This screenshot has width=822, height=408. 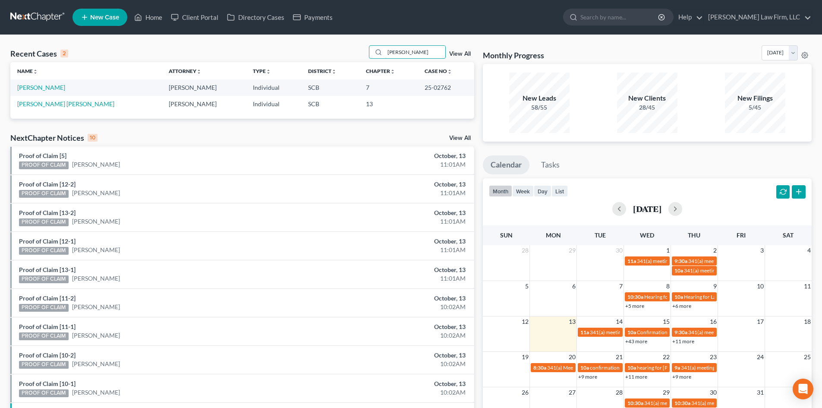 What do you see at coordinates (677, 367) in the screenshot?
I see `span: 9a` at bounding box center [677, 367].